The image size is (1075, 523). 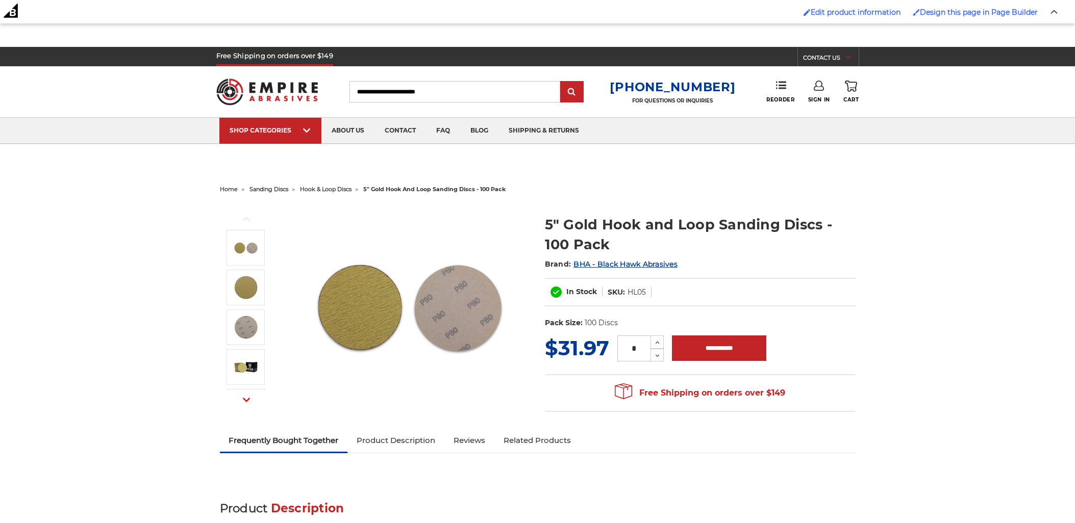 I want to click on a: faq, so click(x=443, y=131).